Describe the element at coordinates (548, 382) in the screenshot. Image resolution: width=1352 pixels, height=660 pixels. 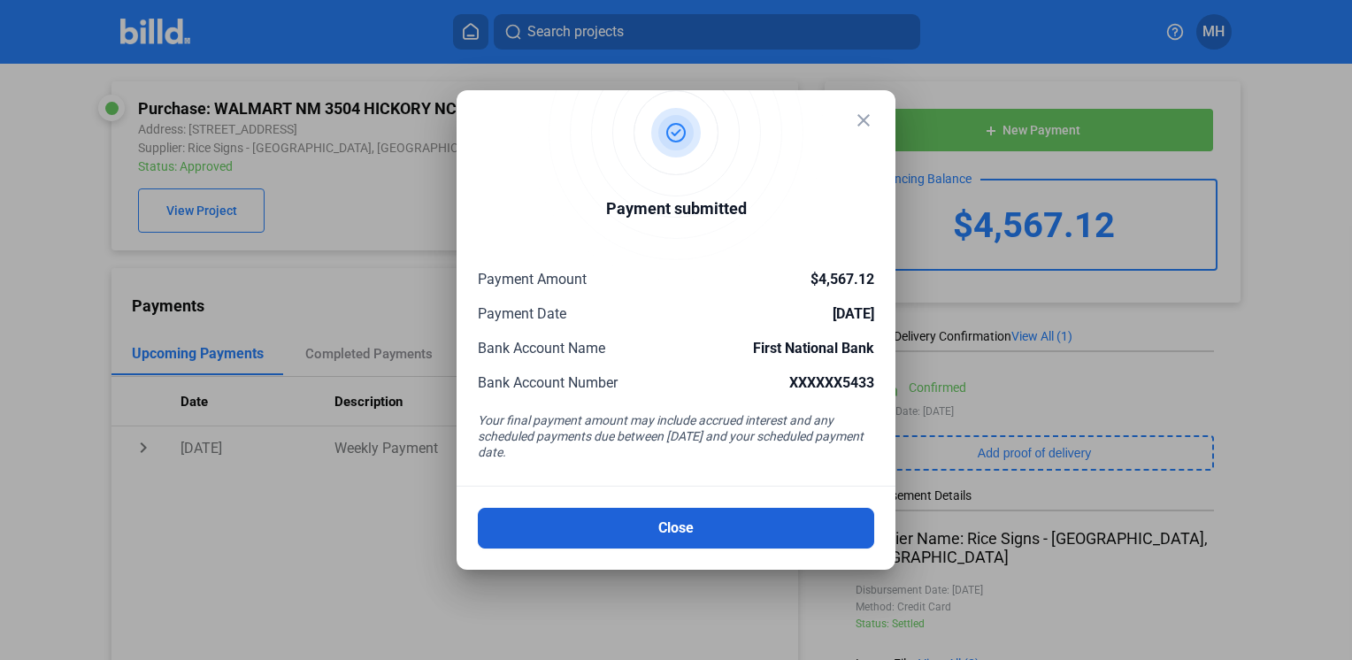
I see `span: Bank Account Number` at that location.